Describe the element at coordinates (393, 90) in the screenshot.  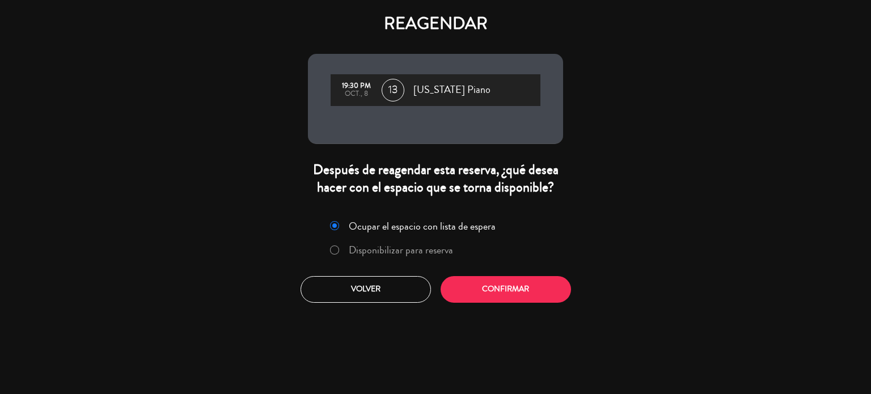
I see `span: 13` at that location.